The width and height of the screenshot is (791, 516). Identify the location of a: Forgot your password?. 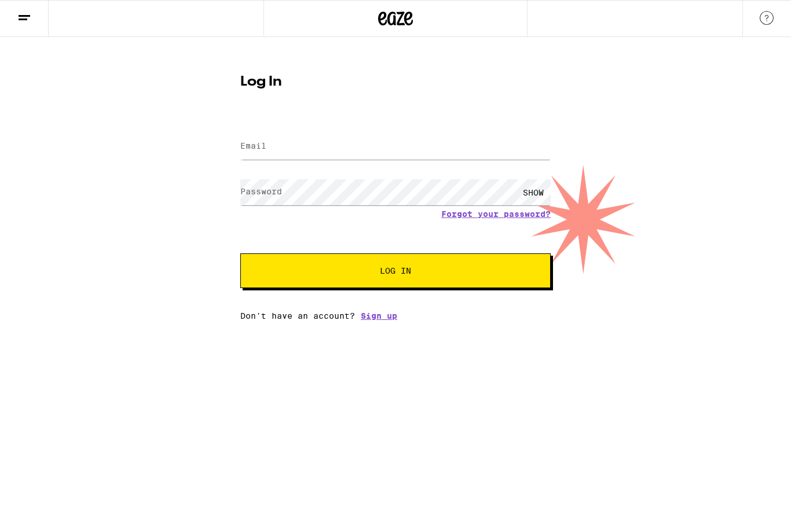
(496, 214).